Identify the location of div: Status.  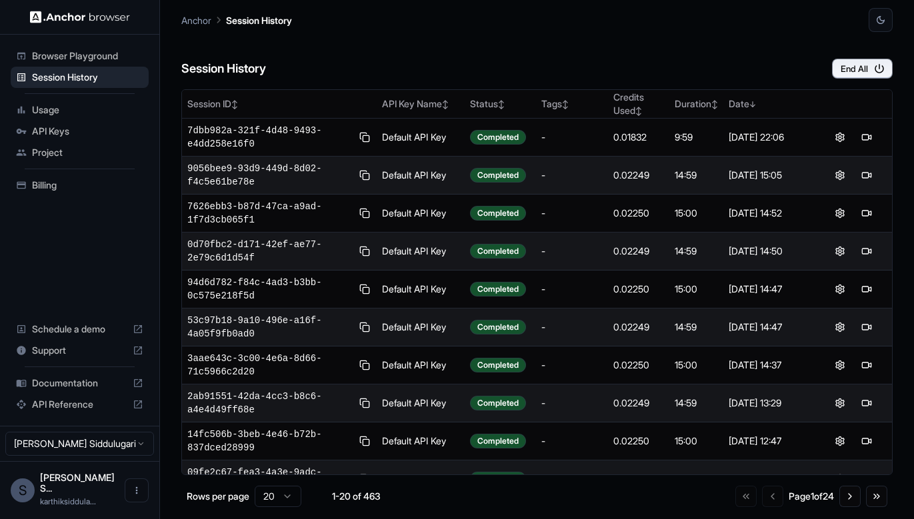
(500, 104).